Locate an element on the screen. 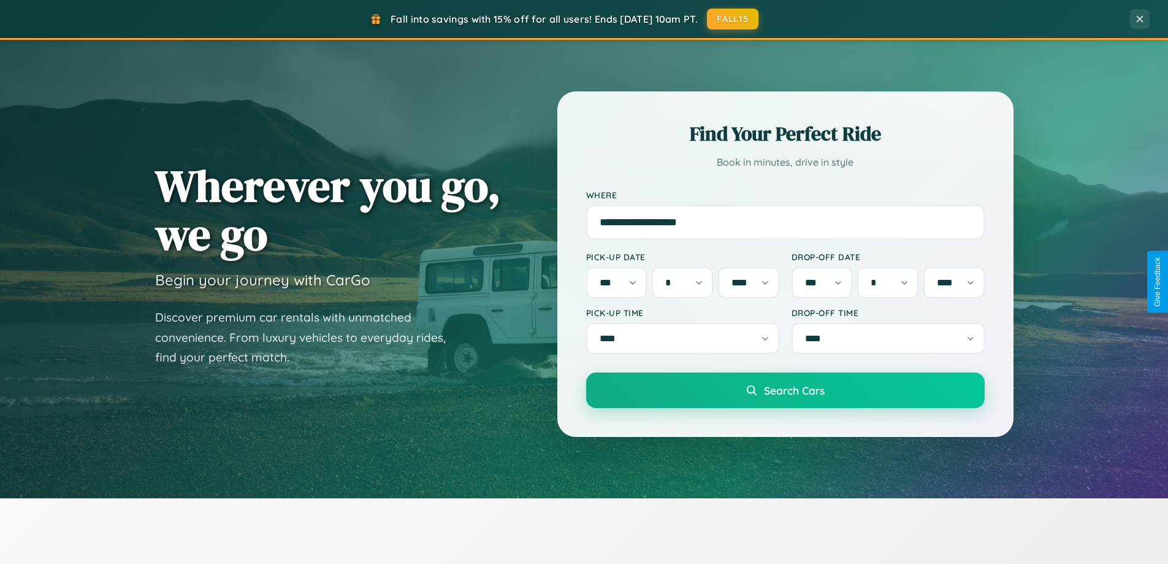 The image size is (1168, 564). h3: Begin your journey with CarGo is located at coordinates (262, 280).